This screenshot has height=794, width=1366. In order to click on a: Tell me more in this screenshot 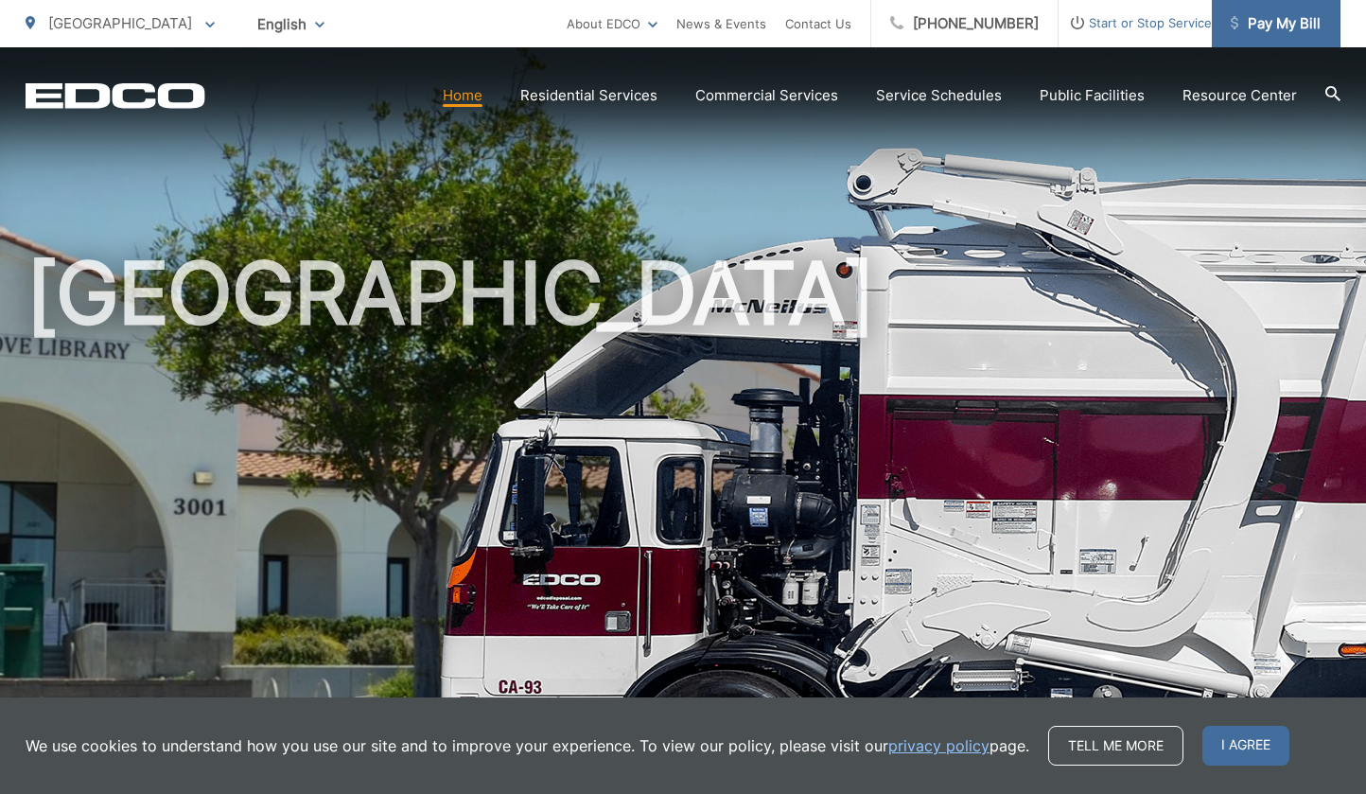, I will do `click(1115, 745)`.